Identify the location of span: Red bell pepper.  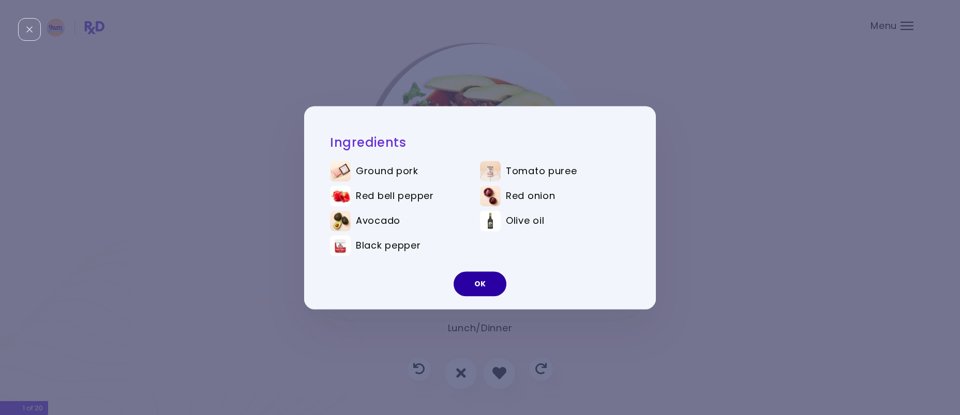
(395, 196).